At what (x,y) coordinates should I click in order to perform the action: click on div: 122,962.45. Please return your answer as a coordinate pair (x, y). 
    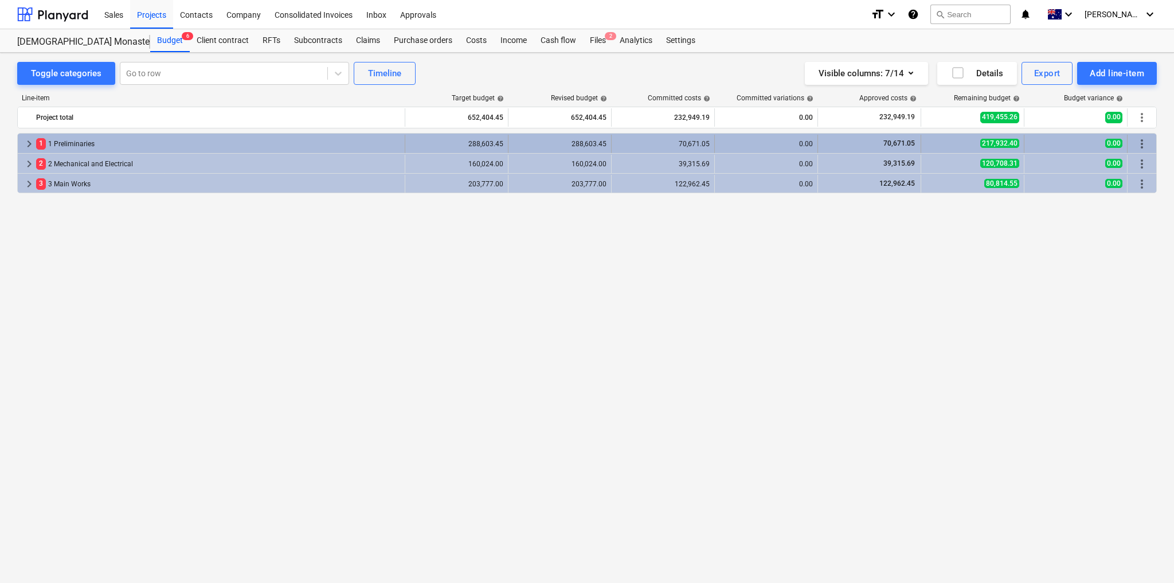
    Looking at the image, I should click on (663, 184).